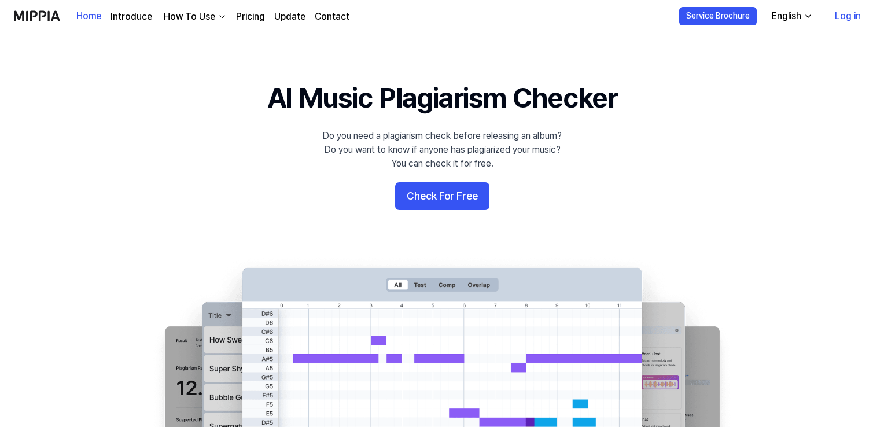 The width and height of the screenshot is (884, 427). Describe the element at coordinates (332, 17) in the screenshot. I see `a: Contact` at that location.